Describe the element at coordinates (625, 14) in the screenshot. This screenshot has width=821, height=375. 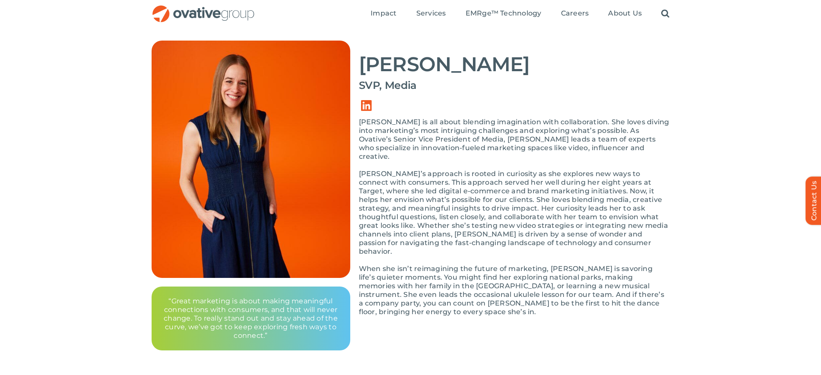
I see `a: About Us` at that location.